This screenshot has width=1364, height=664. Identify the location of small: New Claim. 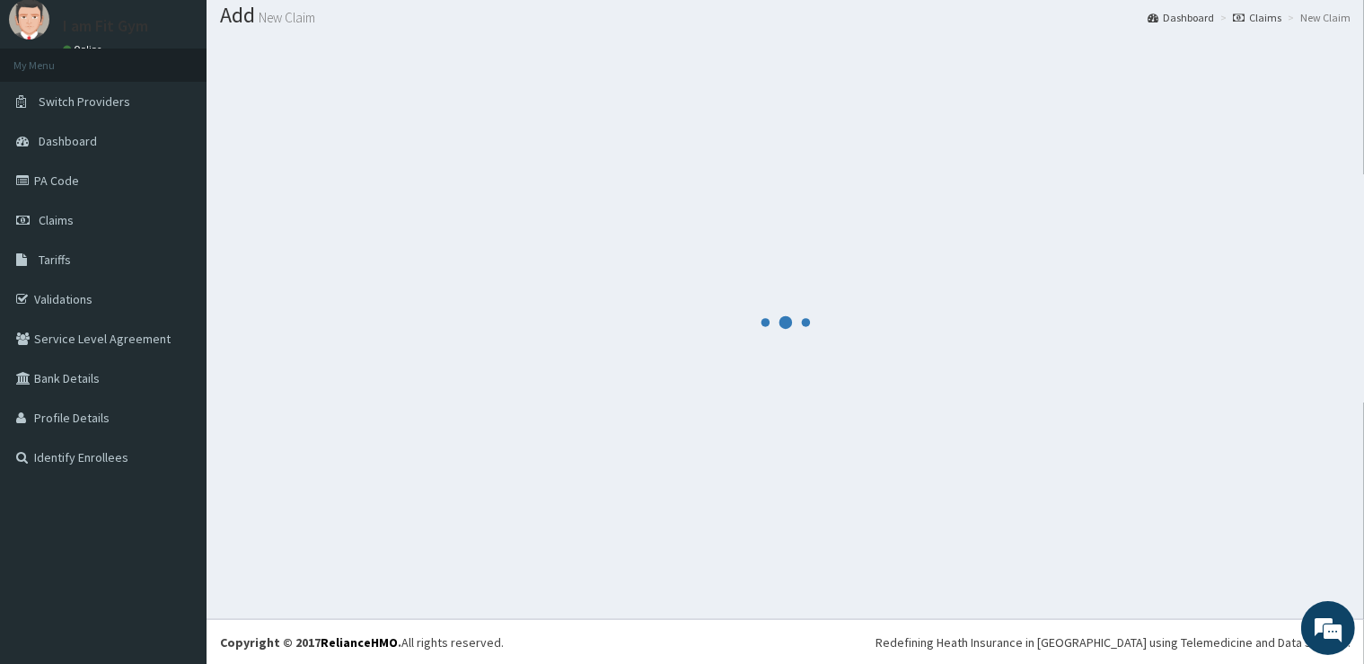
(285, 17).